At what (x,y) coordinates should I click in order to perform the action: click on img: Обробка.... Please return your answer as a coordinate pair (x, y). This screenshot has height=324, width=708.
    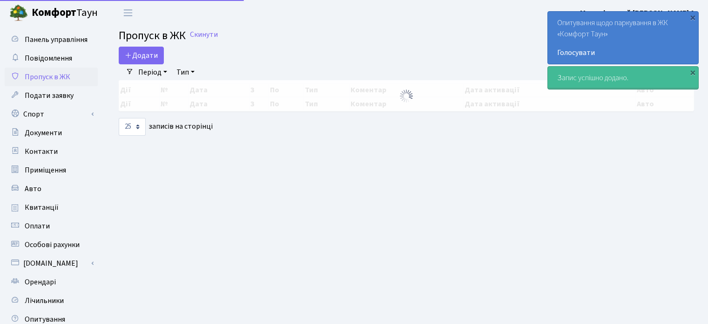
    Looking at the image, I should click on (406, 96).